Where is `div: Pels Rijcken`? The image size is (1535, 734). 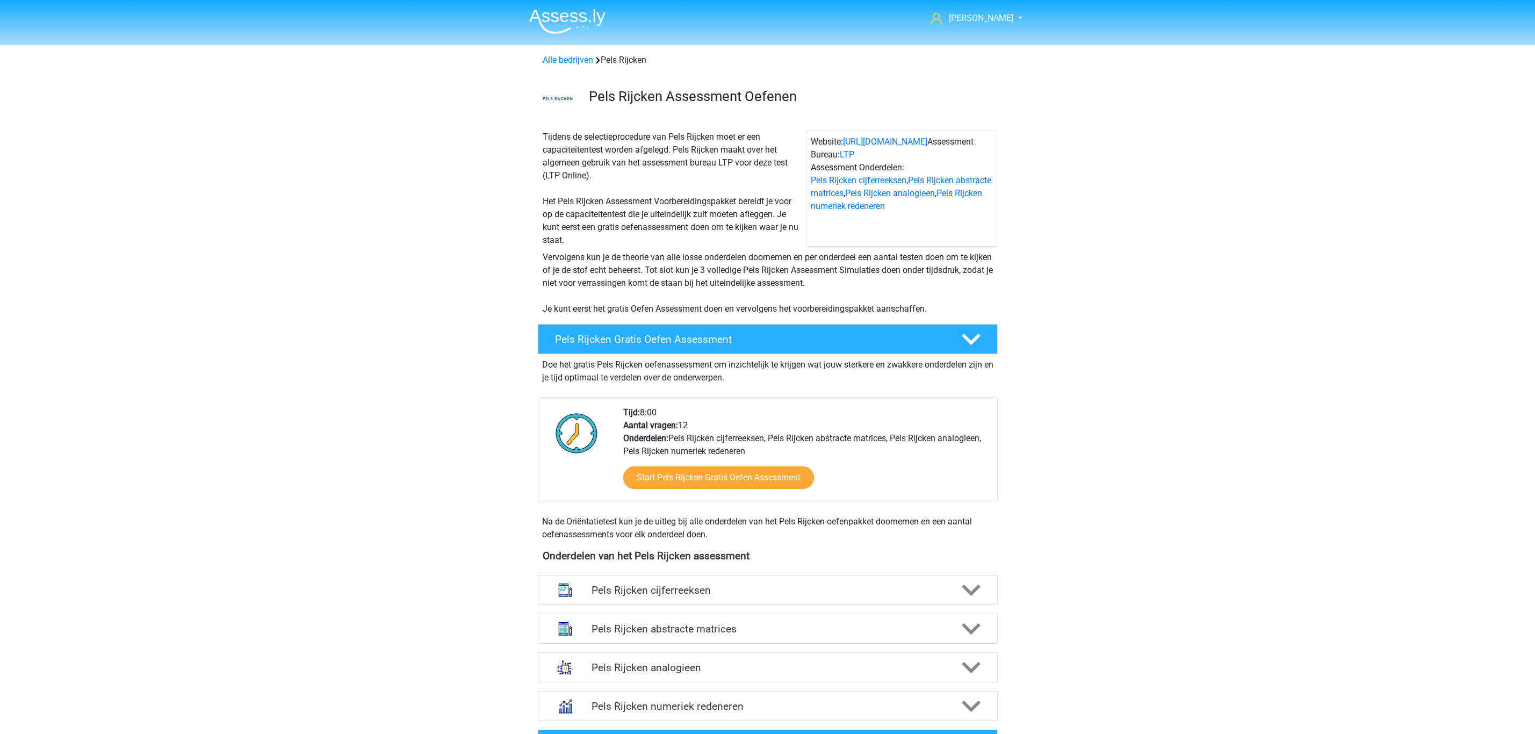
div: Pels Rijcken is located at coordinates (768, 60).